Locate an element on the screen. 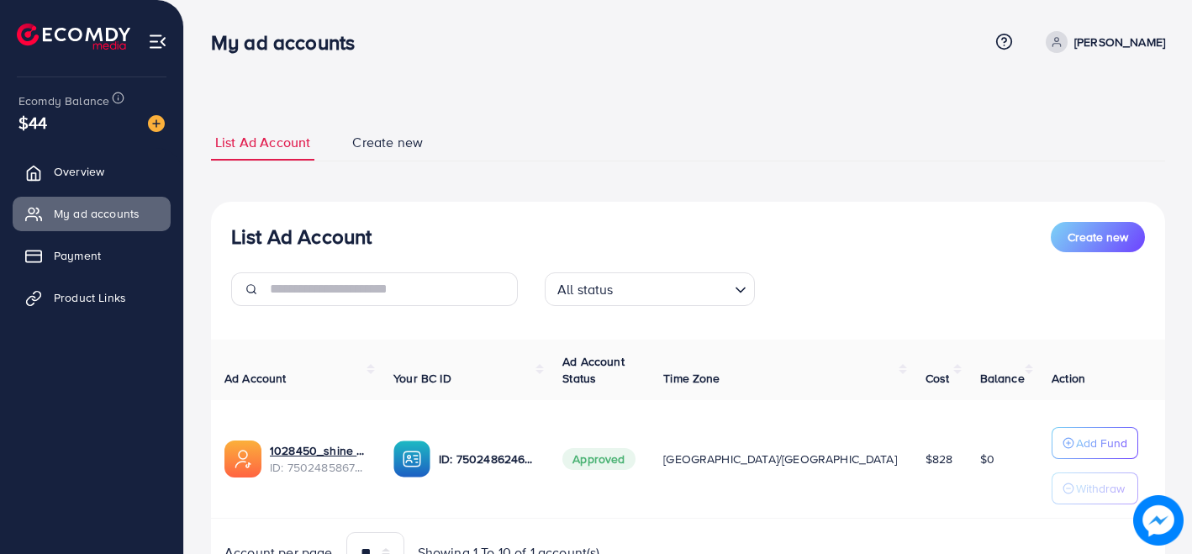  p: Add Fund is located at coordinates (1101, 443).